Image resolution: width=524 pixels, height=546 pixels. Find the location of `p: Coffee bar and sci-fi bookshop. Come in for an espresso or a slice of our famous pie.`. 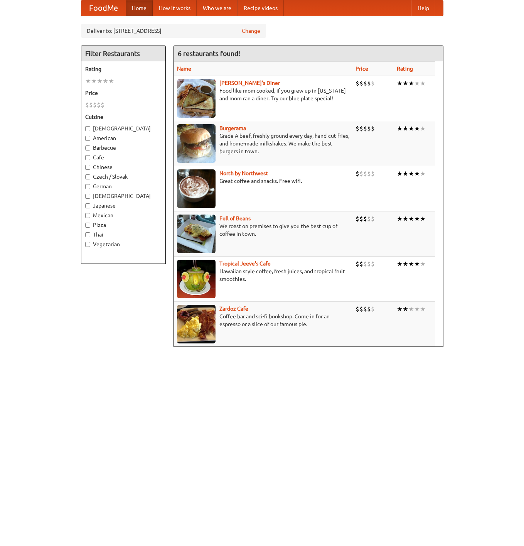

p: Coffee bar and sci-fi bookshop. Come in for an espresso or a slice of our famous pie. is located at coordinates (263, 320).